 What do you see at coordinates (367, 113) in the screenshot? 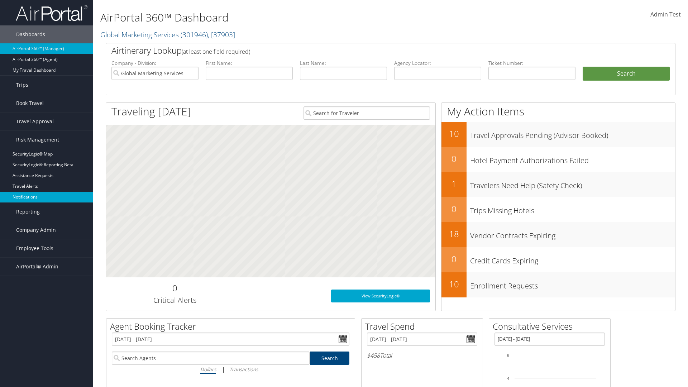
I see `input: Search for Traveler` at bounding box center [367, 113].